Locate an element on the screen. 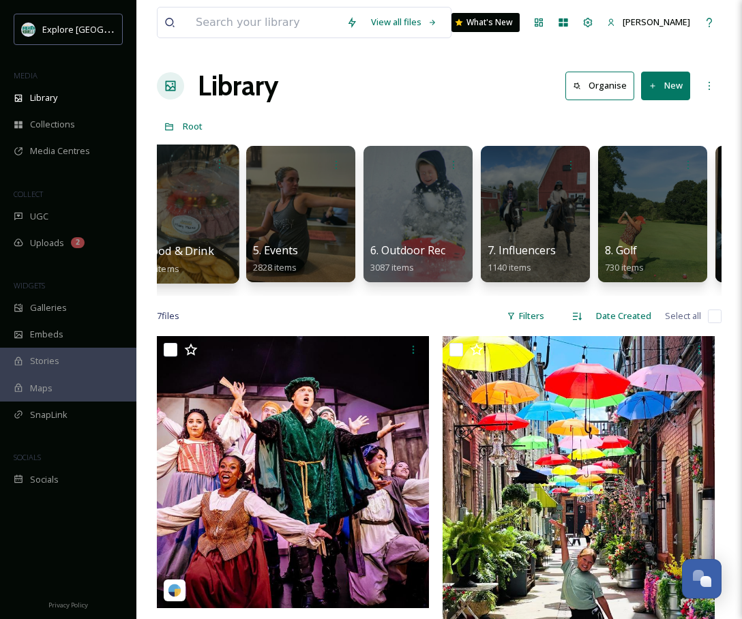  button: Organise is located at coordinates (599, 85).